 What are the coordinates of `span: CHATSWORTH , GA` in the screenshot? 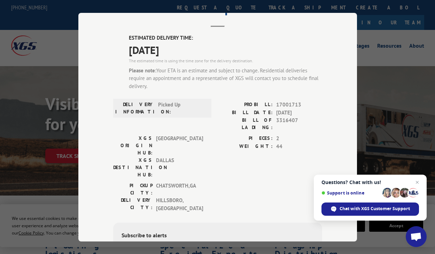 It's located at (179, 189).